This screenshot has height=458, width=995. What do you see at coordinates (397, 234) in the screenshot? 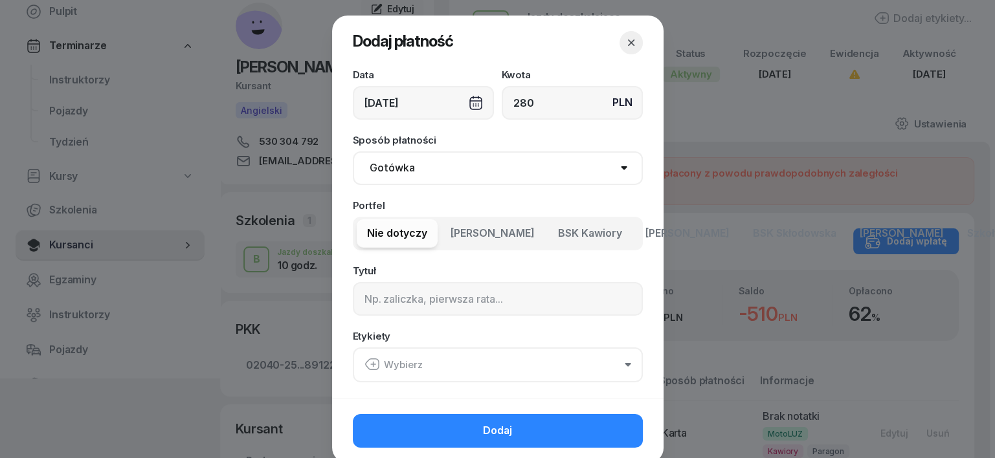
I see `button: Nie dotyczy` at bounding box center [397, 234].